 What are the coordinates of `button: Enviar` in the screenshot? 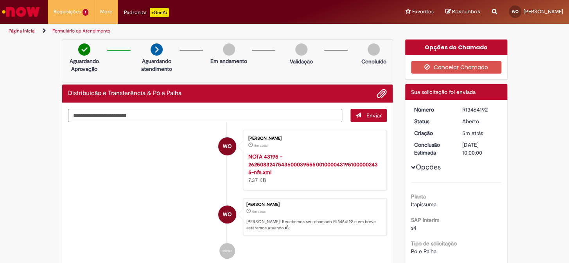 It's located at (369, 115).